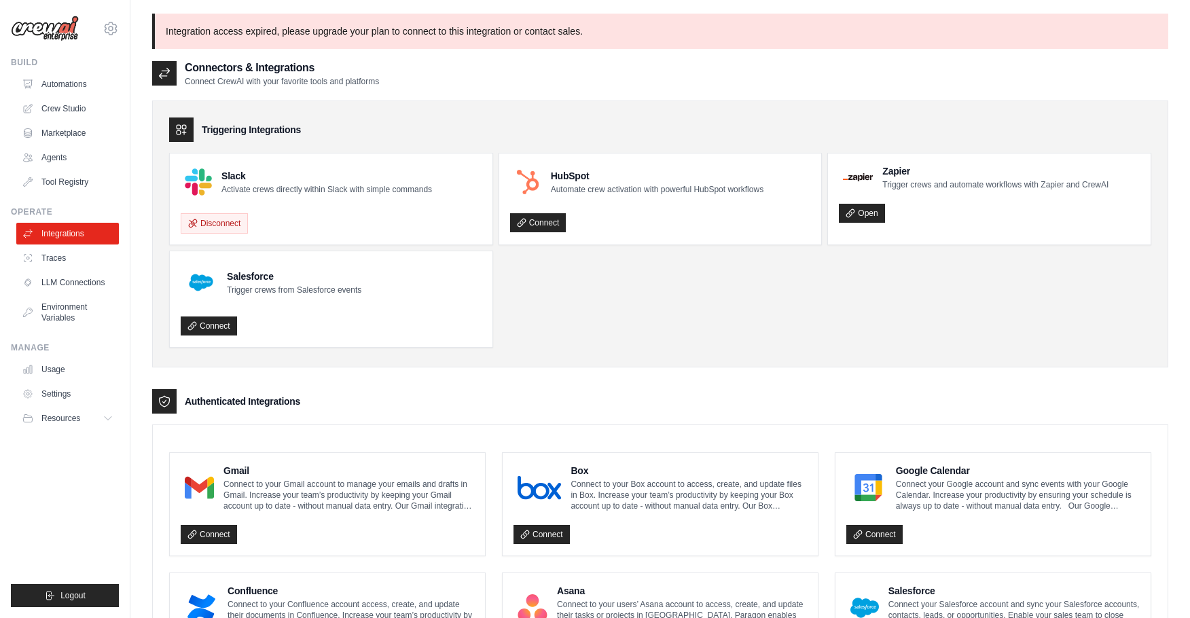 This screenshot has width=1190, height=618. What do you see at coordinates (73, 596) in the screenshot?
I see `span: Logout` at bounding box center [73, 596].